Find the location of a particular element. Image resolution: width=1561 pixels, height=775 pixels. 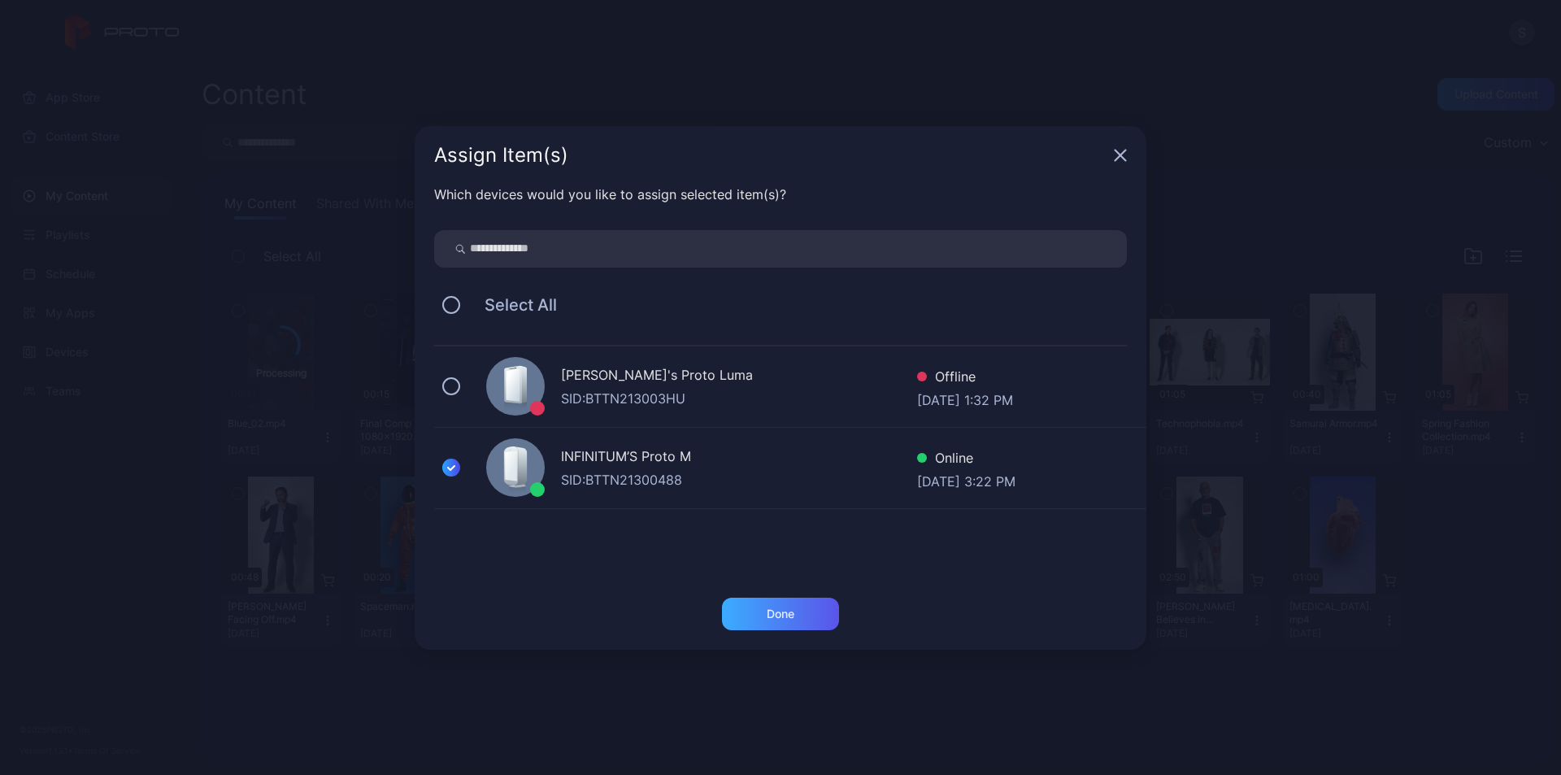

div: Offline is located at coordinates (965, 378).